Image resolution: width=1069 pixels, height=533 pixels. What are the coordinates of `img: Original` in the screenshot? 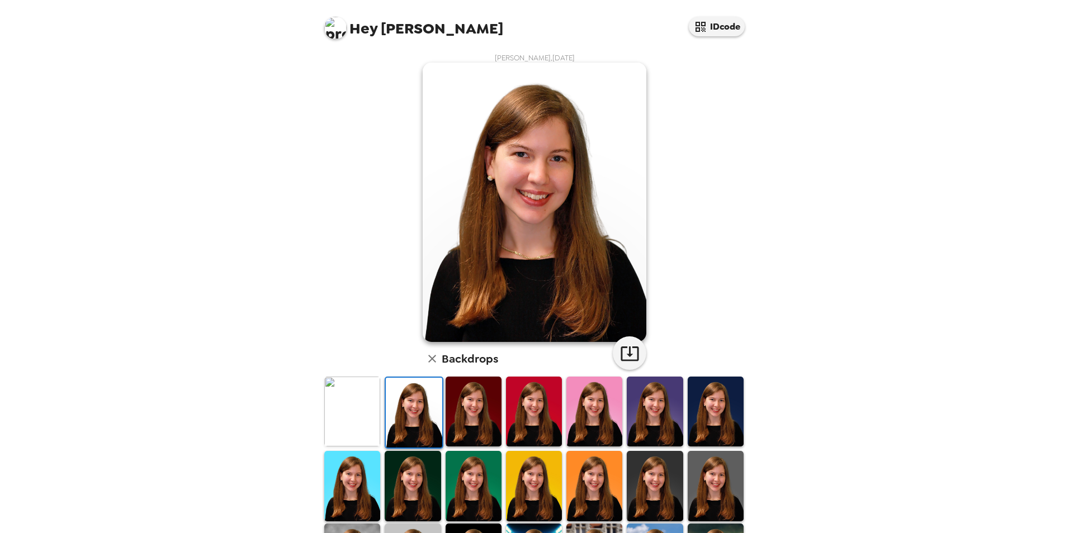 It's located at (352, 411).